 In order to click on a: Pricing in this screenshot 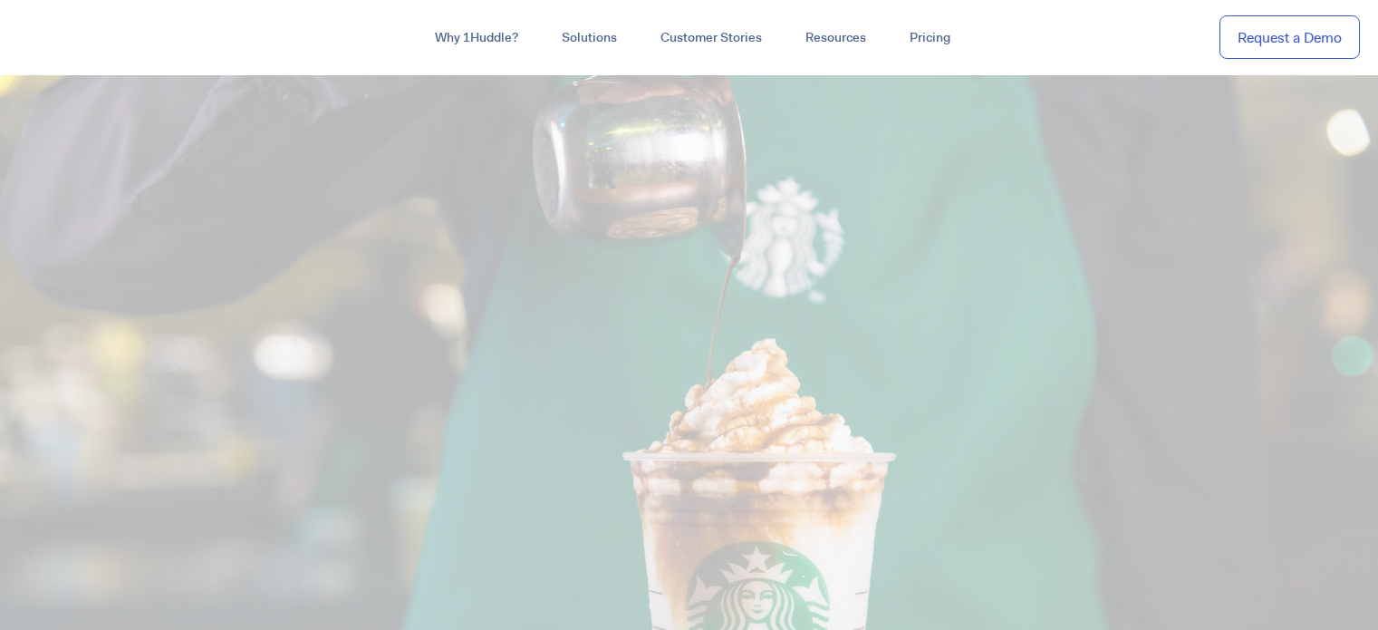, I will do `click(930, 38)`.